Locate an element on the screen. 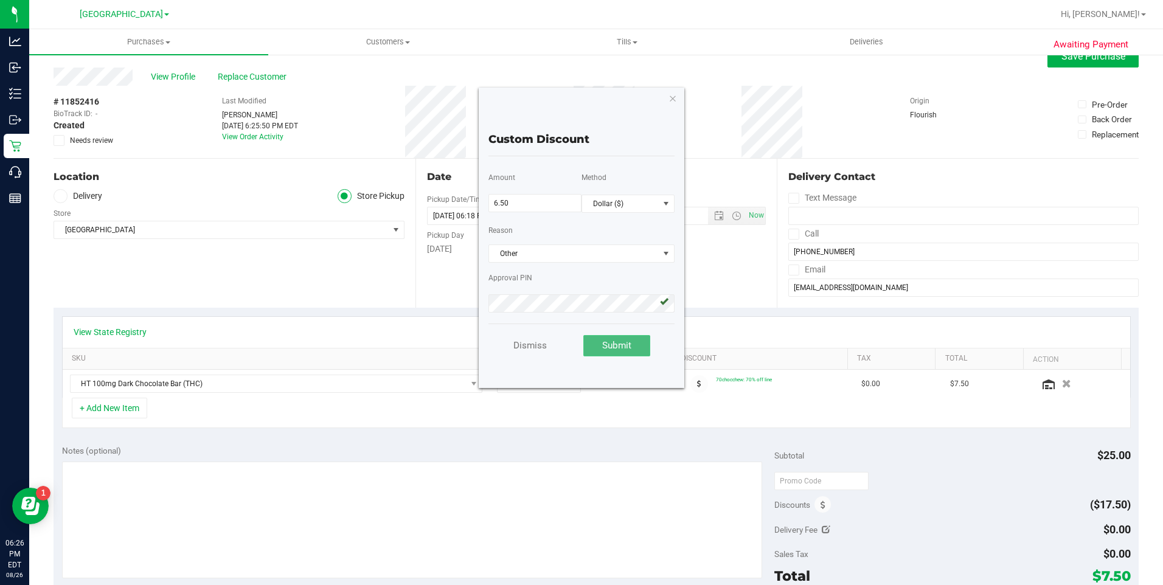 This screenshot has height=585, width=1163. a: Tax is located at coordinates (893, 359).